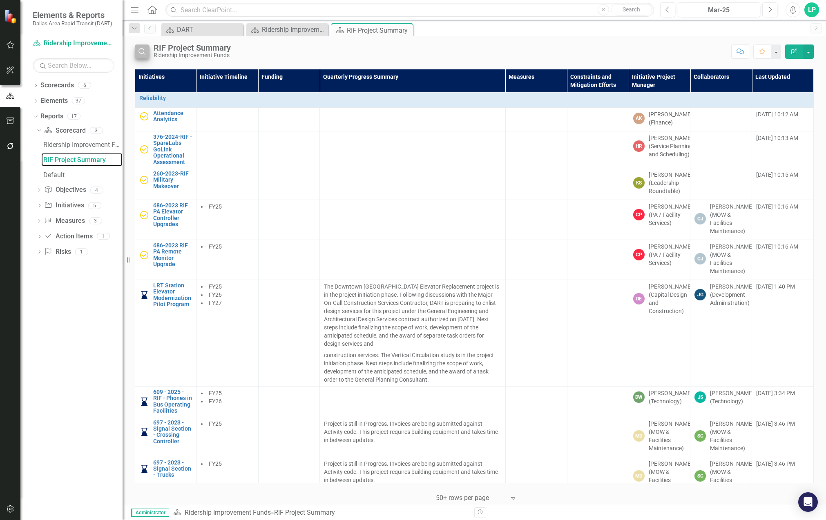  I want to click on span: Elements & Reports, so click(72, 15).